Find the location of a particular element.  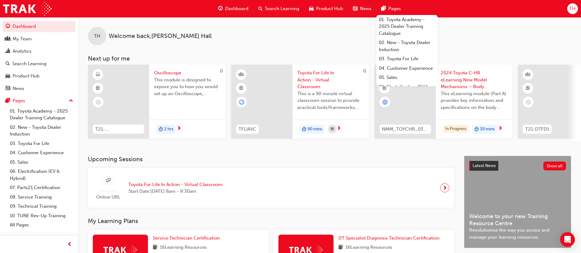

span: DT Specialist Diagnosis Technician Certification is located at coordinates (389, 238).